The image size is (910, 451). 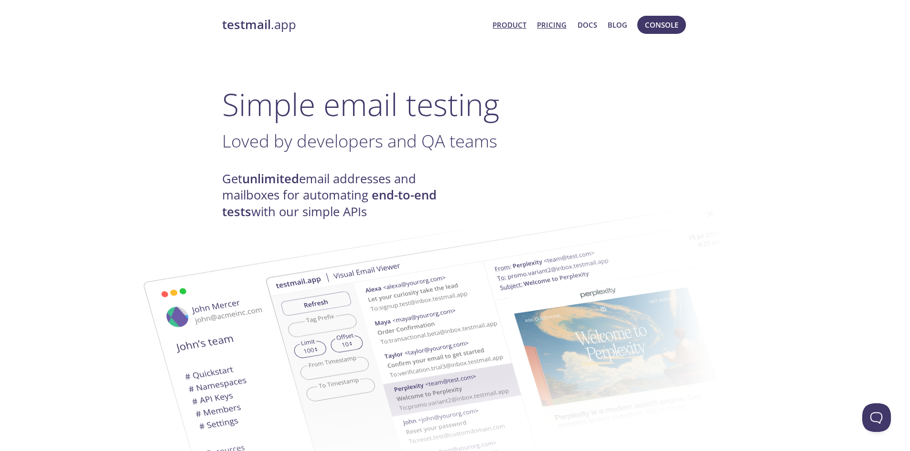 I want to click on strong: unlimited, so click(x=270, y=179).